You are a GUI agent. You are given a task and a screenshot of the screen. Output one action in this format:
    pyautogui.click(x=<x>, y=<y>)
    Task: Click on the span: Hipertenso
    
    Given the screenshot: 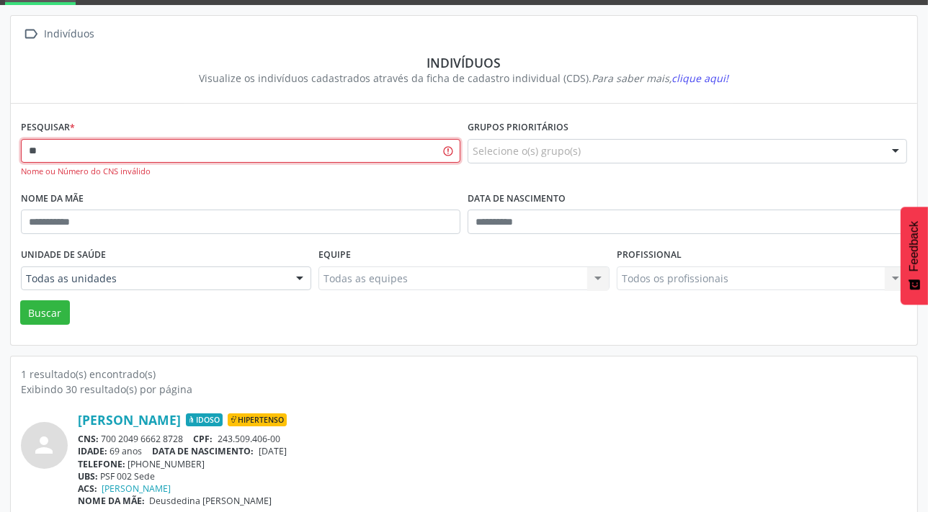 What is the action you would take?
    pyautogui.click(x=257, y=420)
    